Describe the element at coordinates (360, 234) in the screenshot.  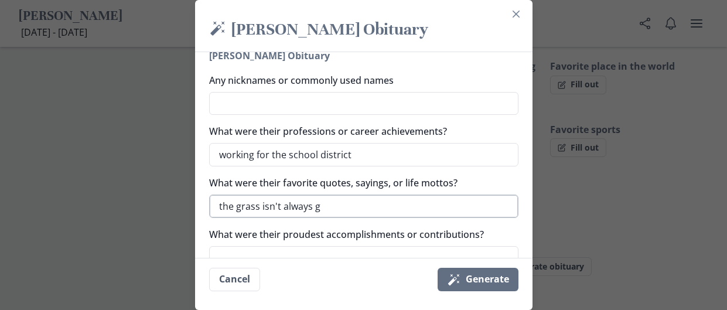
I see `label: What were their proudest accomplishments or contributions?` at that location.